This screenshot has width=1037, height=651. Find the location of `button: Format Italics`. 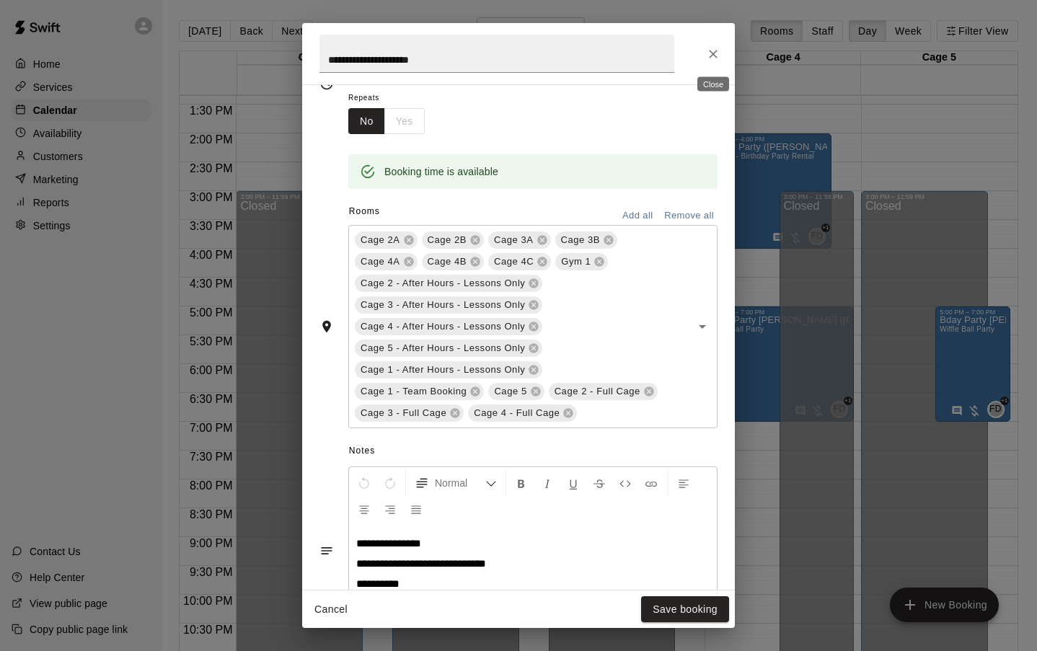

button: Format Italics is located at coordinates (548, 483).